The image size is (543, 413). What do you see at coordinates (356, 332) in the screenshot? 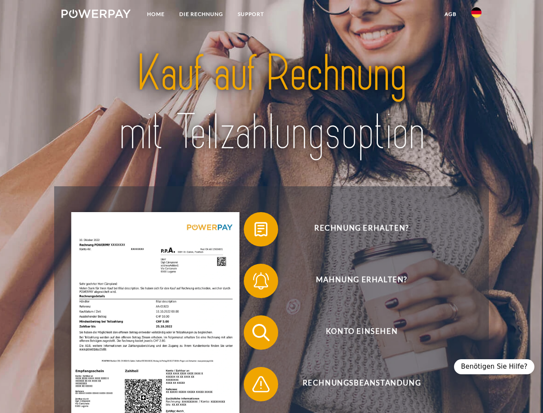
I see `a: Konto einsehen` at bounding box center [356, 332].